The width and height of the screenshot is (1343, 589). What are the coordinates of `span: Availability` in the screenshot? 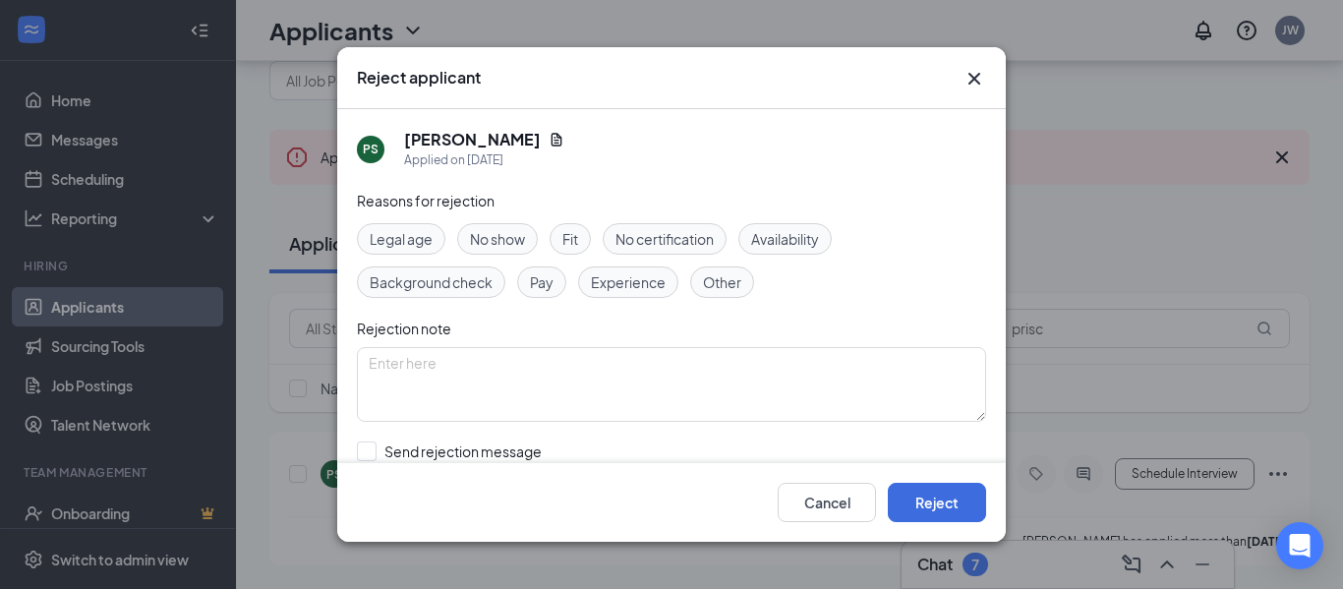 It's located at (784, 239).